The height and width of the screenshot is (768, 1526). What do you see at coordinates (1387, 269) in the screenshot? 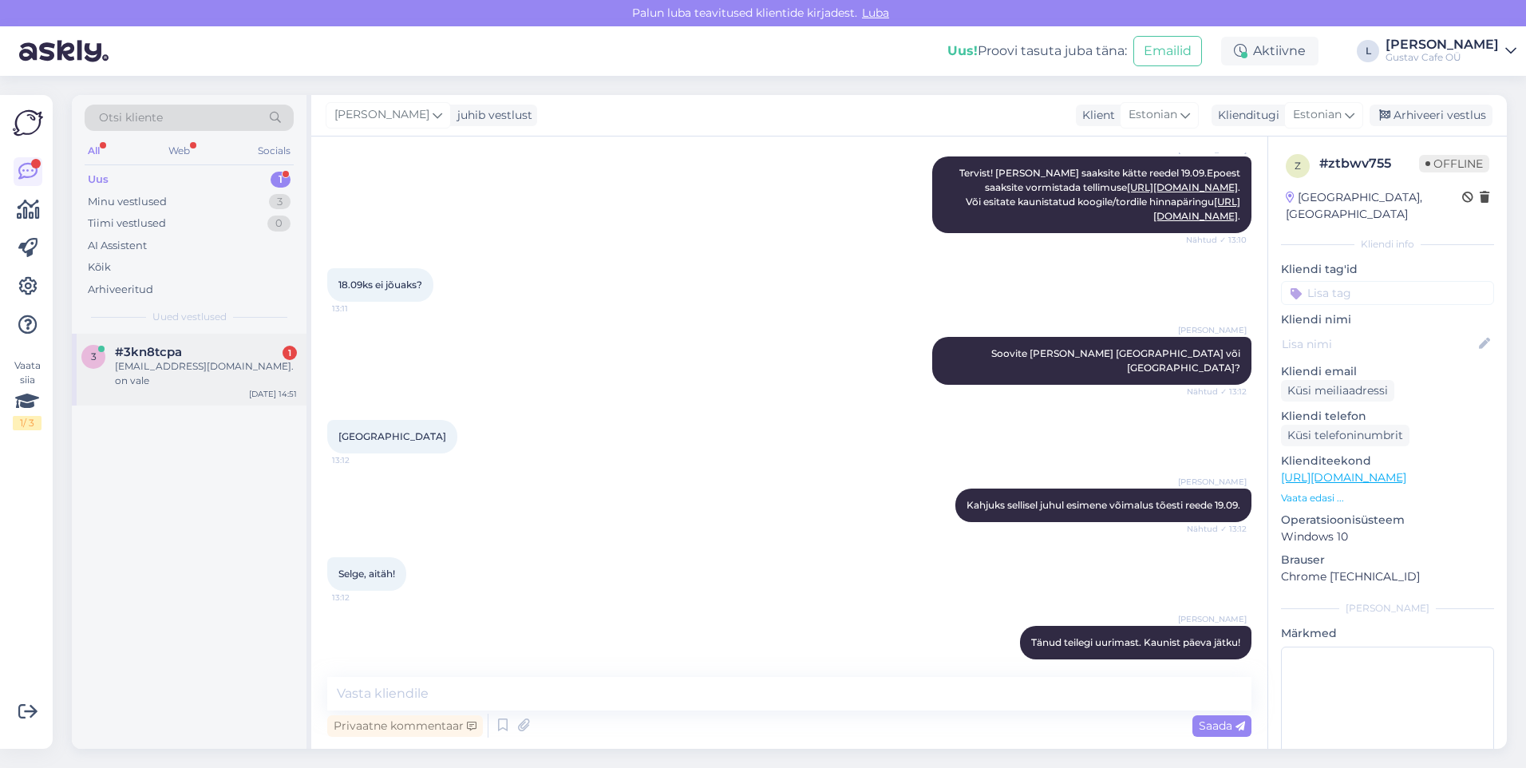
I see `p: Kliendi tag'id` at bounding box center [1387, 269].